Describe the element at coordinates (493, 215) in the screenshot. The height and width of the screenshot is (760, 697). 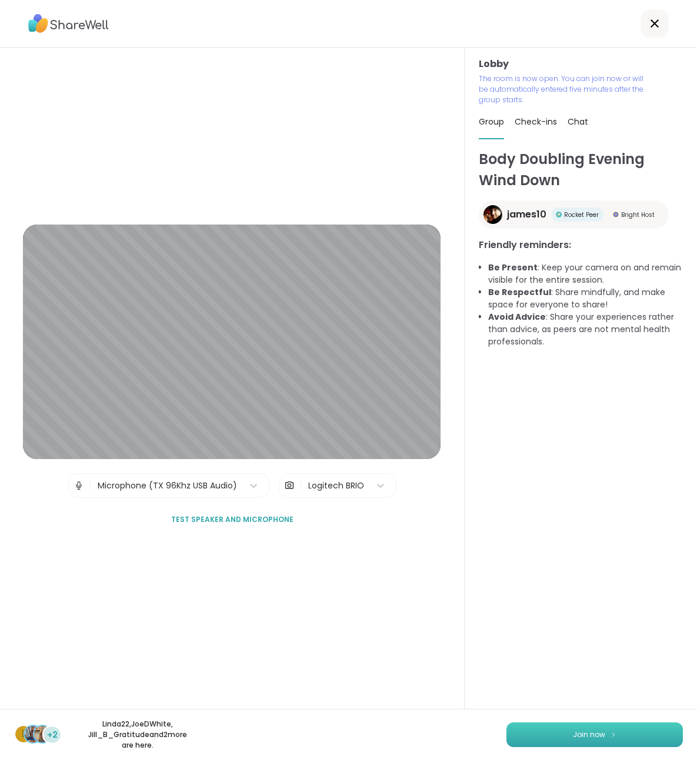
I see `img: james10` at that location.